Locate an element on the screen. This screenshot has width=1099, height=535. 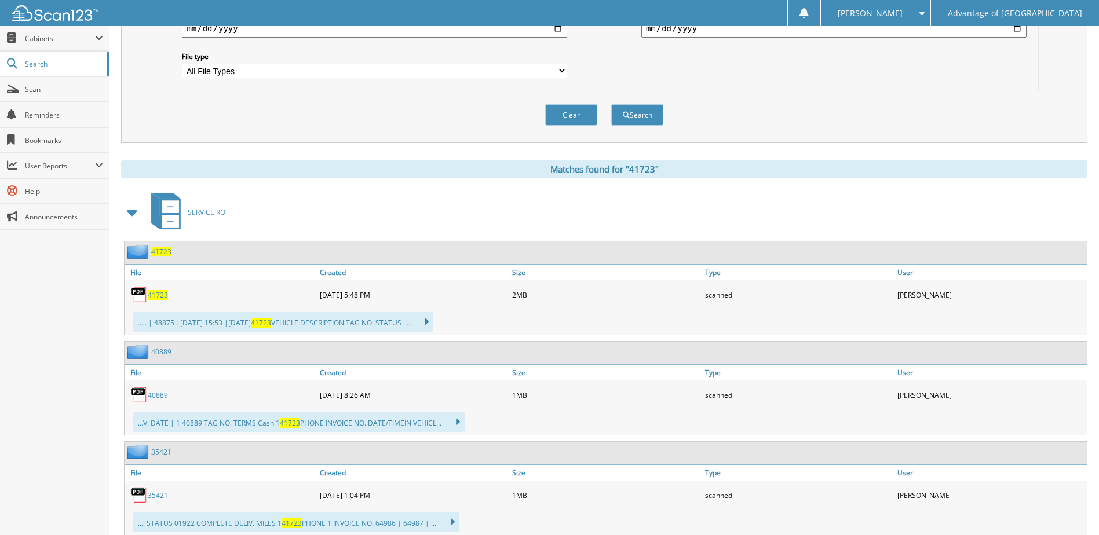
span: Cabinets is located at coordinates (60, 38).